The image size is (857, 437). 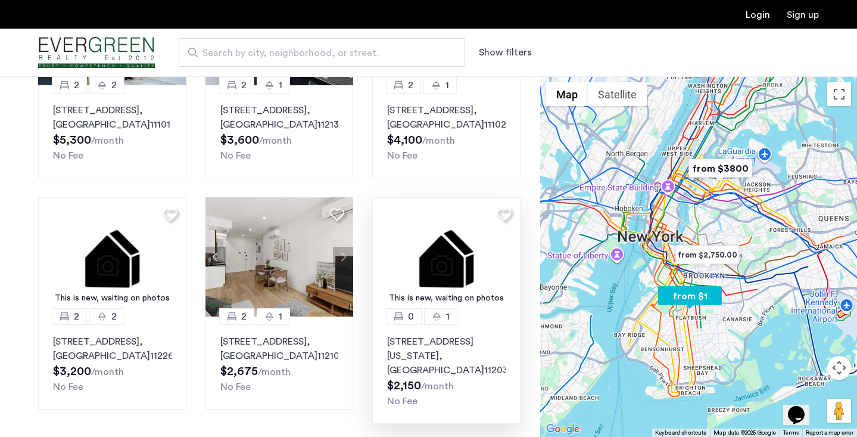 I want to click on a: Report a map error, so click(x=830, y=433).